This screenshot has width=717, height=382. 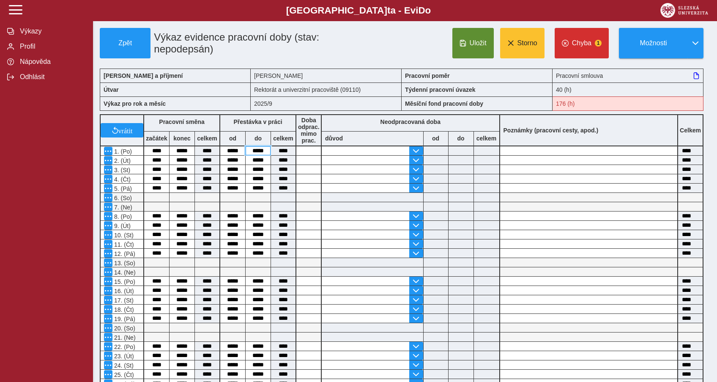 I want to click on span: 25. (Čt), so click(x=123, y=375).